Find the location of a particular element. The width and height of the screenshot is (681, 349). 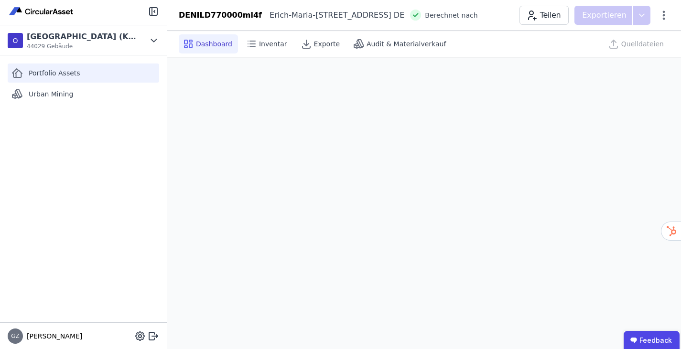

span: Urban Mining is located at coordinates (51, 94).